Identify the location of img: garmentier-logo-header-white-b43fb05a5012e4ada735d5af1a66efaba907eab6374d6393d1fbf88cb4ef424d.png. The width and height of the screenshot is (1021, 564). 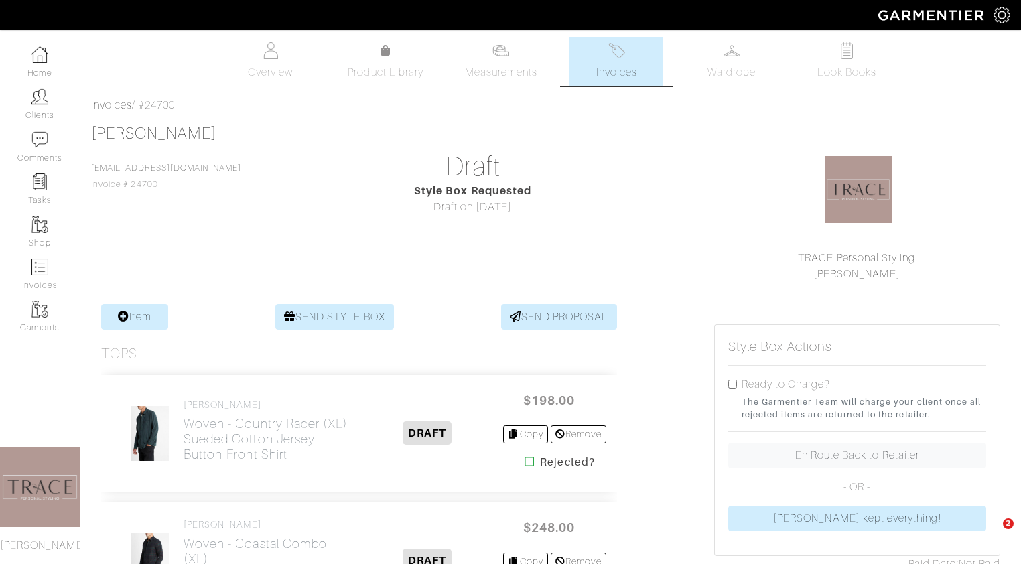
(933, 15).